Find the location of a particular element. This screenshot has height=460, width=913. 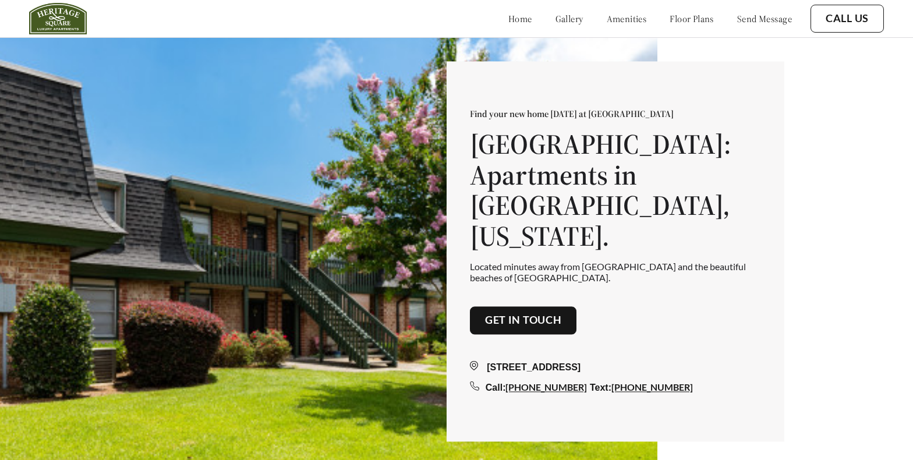

button: Get in touch is located at coordinates (523, 321).